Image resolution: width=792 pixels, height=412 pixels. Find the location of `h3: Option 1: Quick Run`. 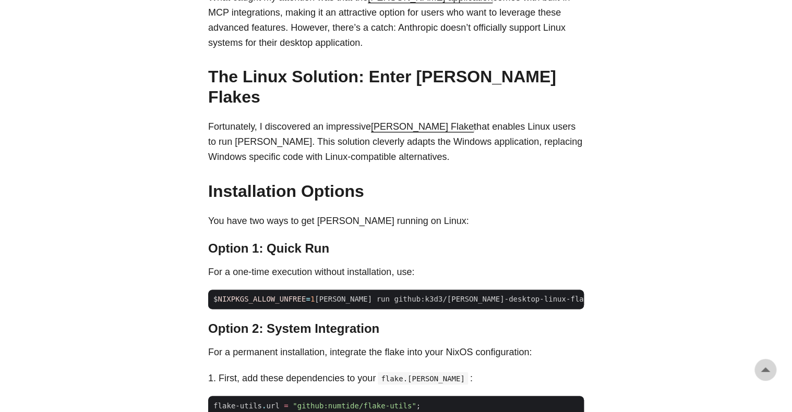

h3: Option 1: Quick Run is located at coordinates (396, 249).